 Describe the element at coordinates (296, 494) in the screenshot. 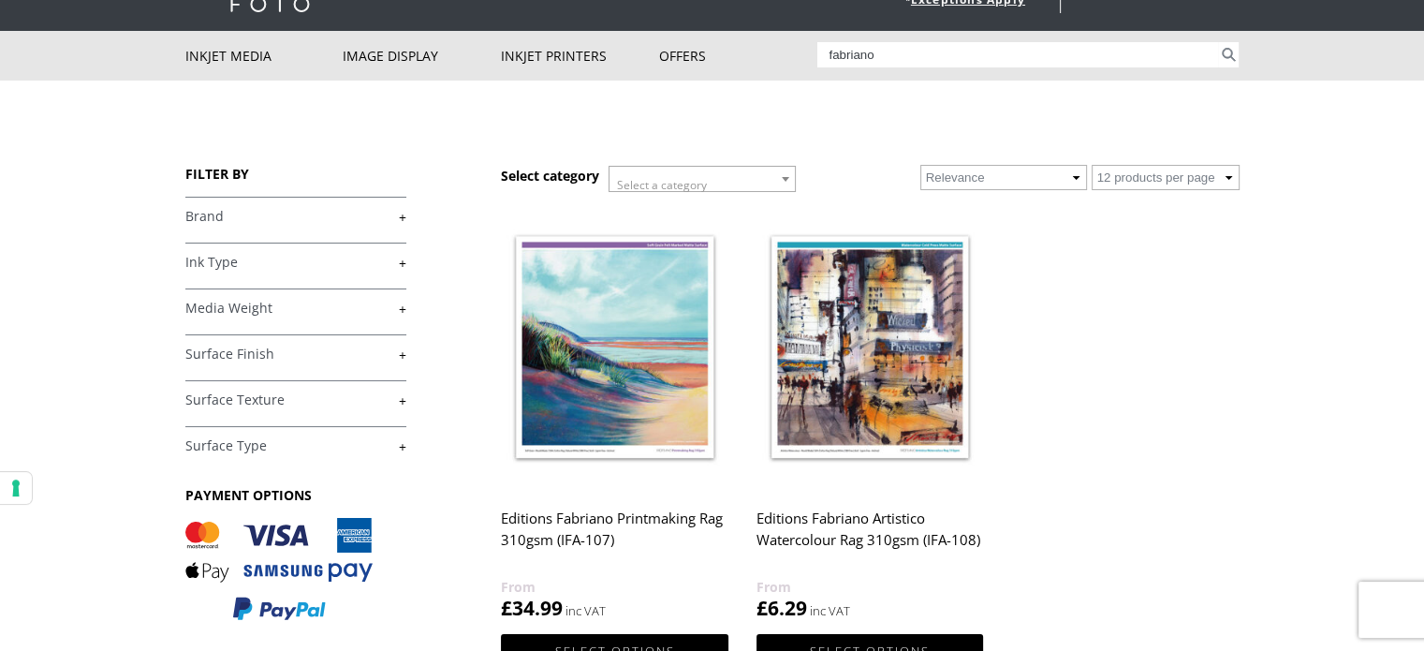

I see `h3: PAYMENT OPTIONS` at that location.